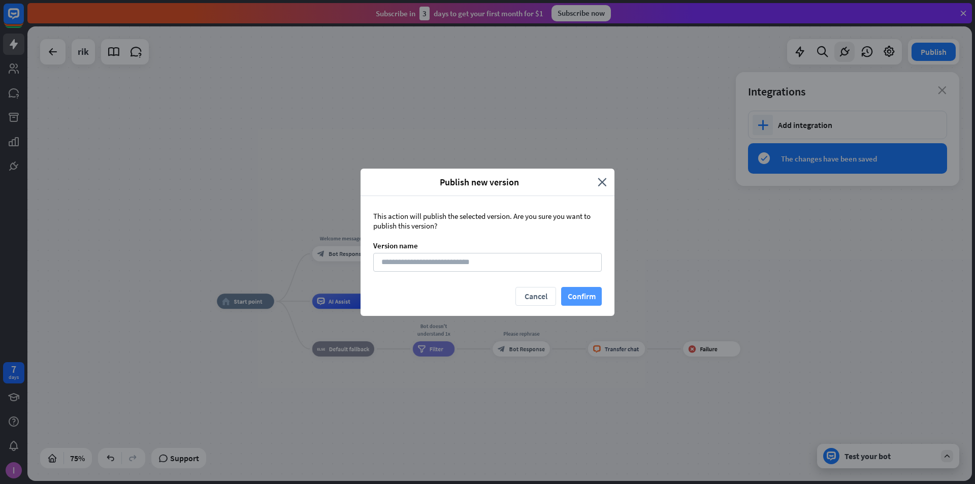 The width and height of the screenshot is (975, 484). What do you see at coordinates (479, 182) in the screenshot?
I see `span: Publish new version` at bounding box center [479, 182].